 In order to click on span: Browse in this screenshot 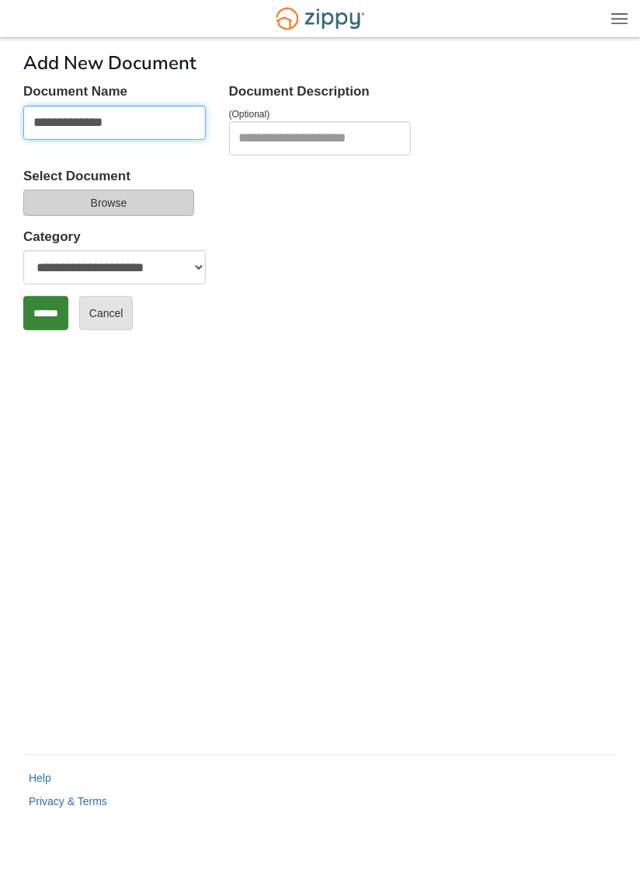, I will do `click(109, 203)`.